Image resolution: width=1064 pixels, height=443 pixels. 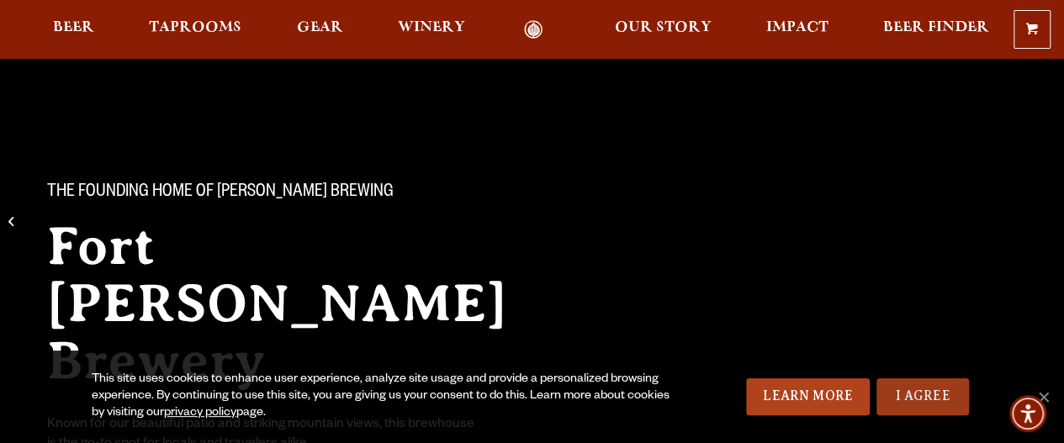 I want to click on span: Impact, so click(x=798, y=28).